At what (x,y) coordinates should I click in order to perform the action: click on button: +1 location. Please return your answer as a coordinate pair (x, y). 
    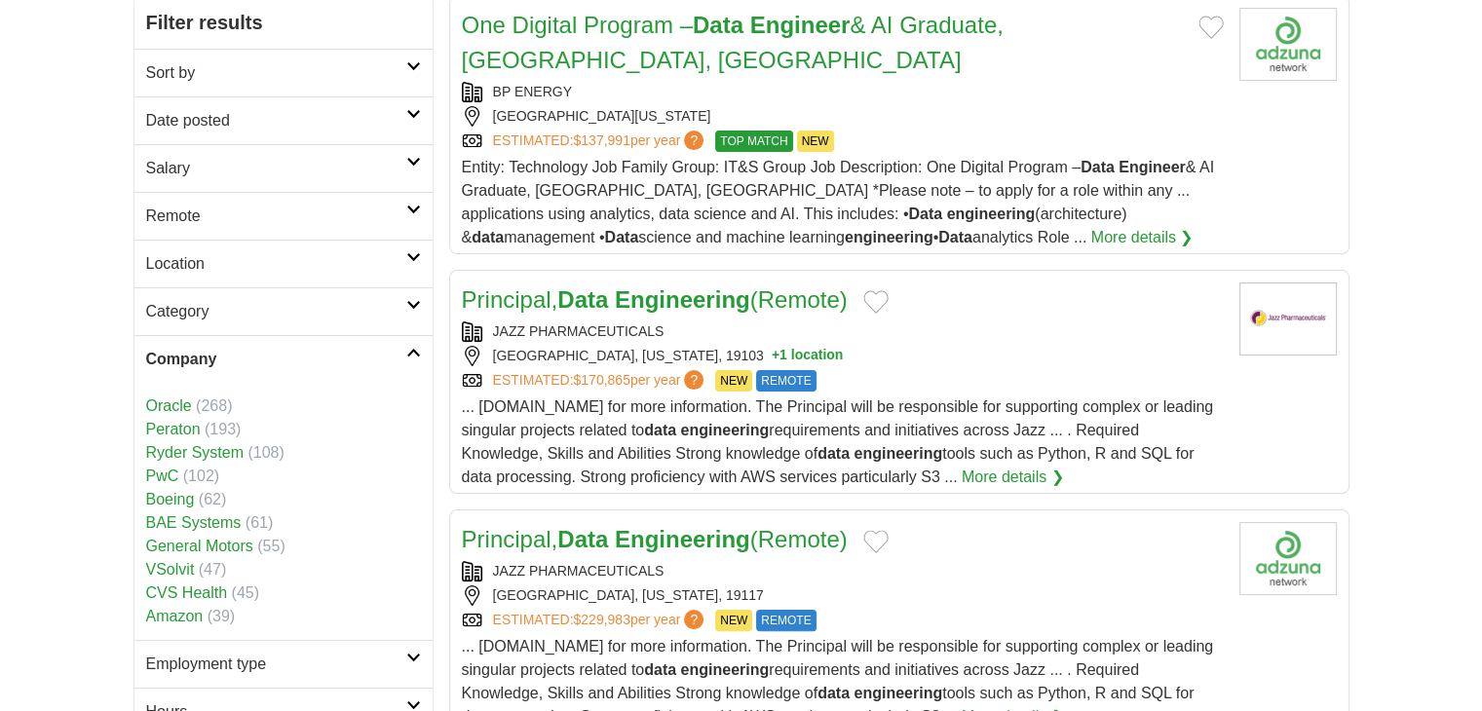
    Looking at the image, I should click on (808, 356).